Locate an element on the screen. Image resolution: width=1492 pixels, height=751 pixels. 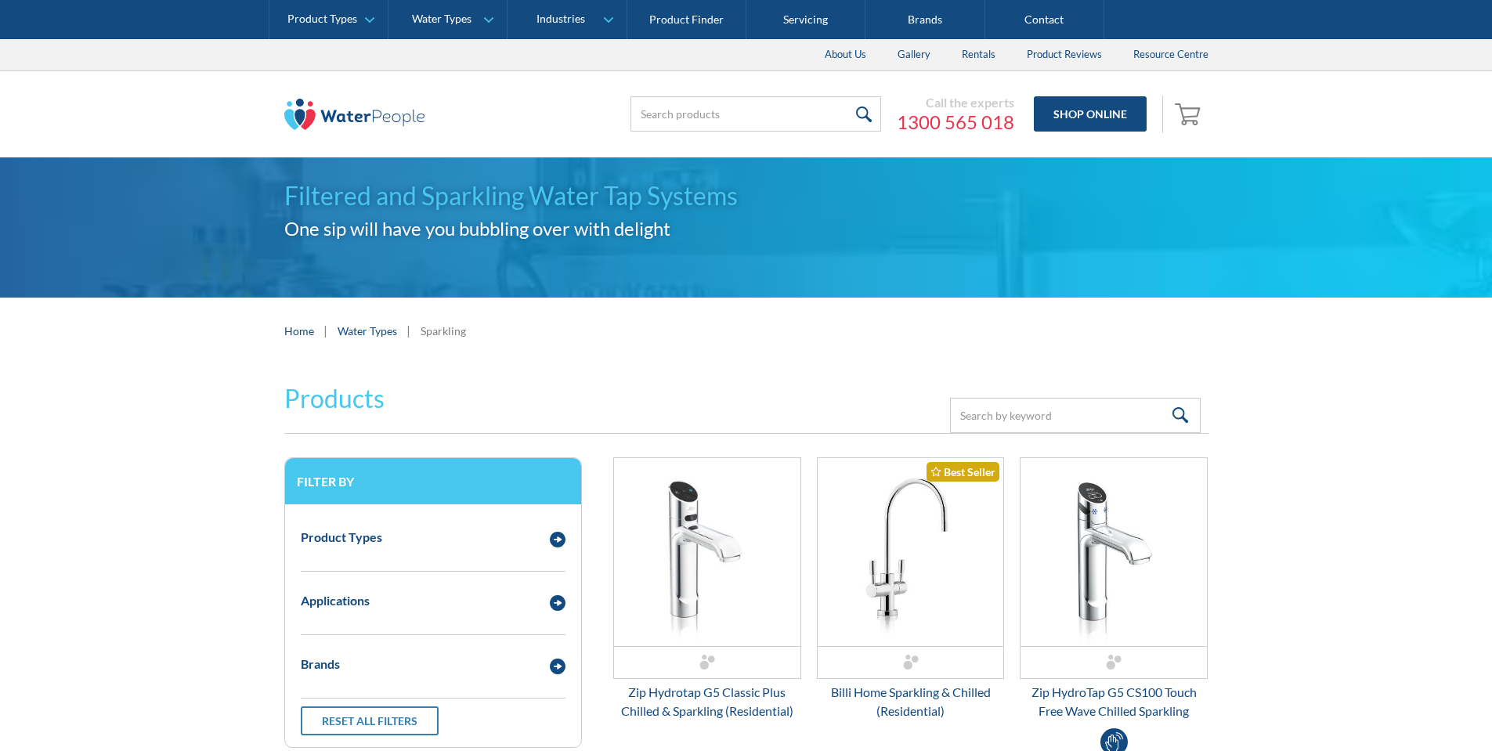
div: Best Seller is located at coordinates (963, 472).